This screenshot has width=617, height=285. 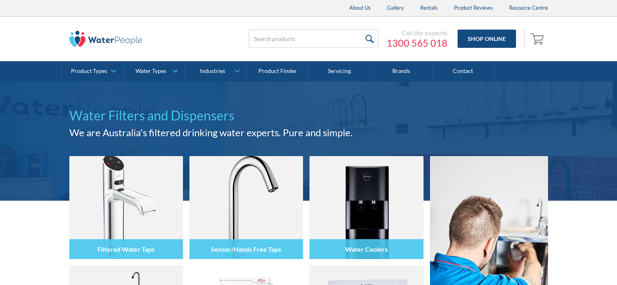 What do you see at coordinates (463, 71) in the screenshot?
I see `a: Contact` at bounding box center [463, 71].